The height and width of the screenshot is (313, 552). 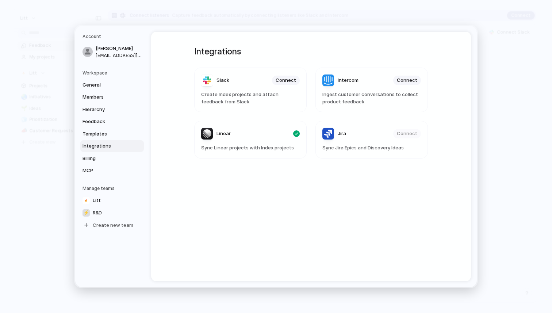 What do you see at coordinates (106, 85) in the screenshot?
I see `span: General` at bounding box center [106, 85].